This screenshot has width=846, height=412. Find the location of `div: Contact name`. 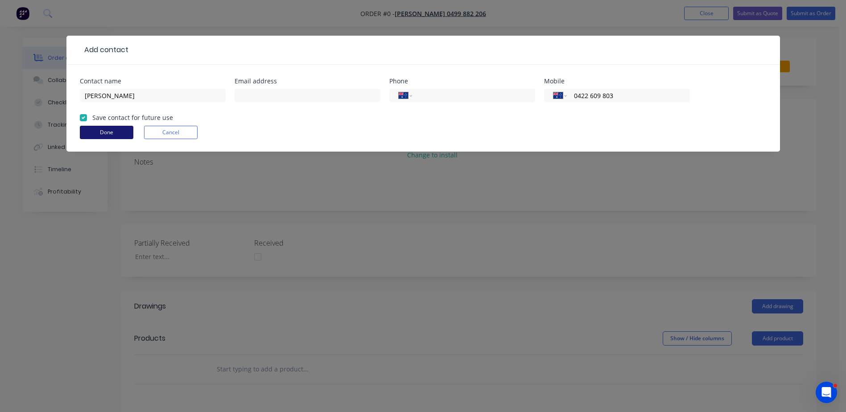

div: Contact name is located at coordinates (152, 81).